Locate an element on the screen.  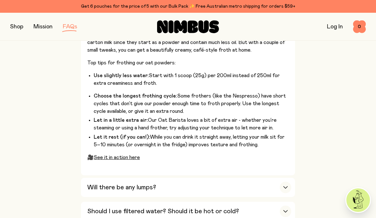
li: Our Oat Barista loves a bit of extra air - whether you’re steaming or using a hand frother, try a... is located at coordinates (192, 124).